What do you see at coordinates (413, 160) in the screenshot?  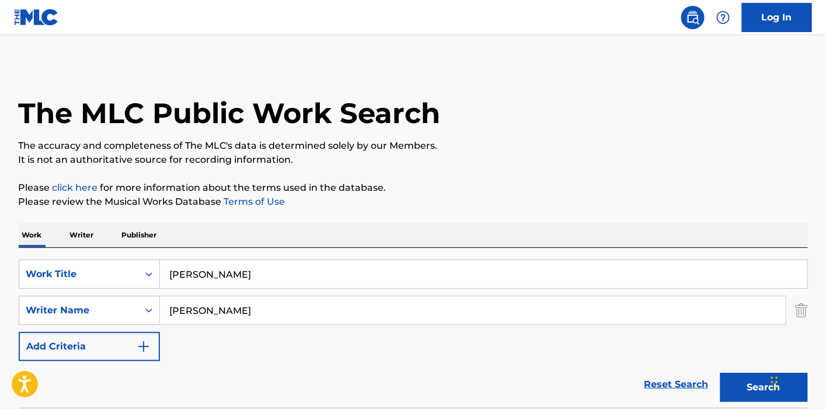 I see `p: It is not an authoritative source for recording information.` at bounding box center [413, 160].